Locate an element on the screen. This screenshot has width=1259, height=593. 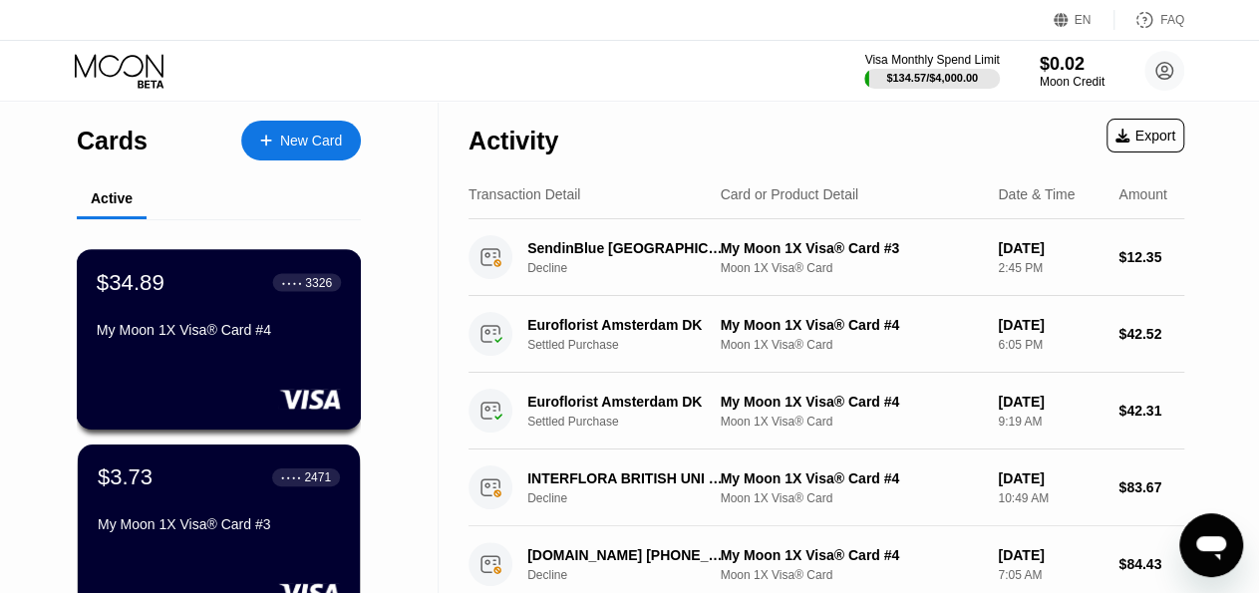
div: Cards is located at coordinates (112, 141).